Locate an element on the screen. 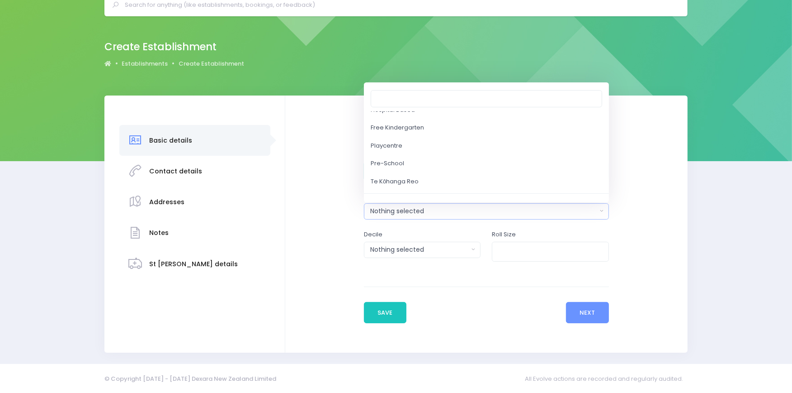 Image resolution: width=792 pixels, height=393 pixels. a: Establishments is located at coordinates (145, 64).